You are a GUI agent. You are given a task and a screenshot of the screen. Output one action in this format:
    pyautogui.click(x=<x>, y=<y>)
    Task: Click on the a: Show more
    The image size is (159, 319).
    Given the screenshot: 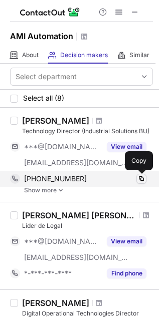 What is the action you would take?
    pyautogui.click(x=88, y=190)
    